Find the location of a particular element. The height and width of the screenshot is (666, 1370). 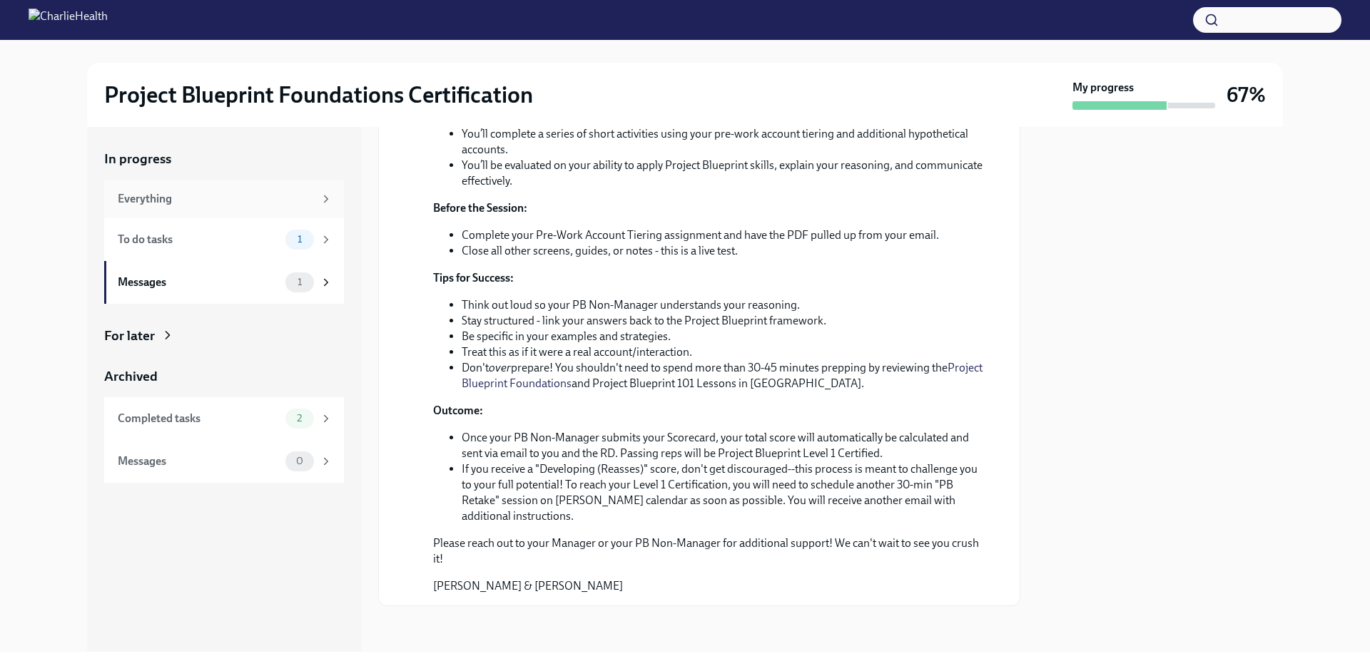

strong: My progress is located at coordinates (1103, 88).